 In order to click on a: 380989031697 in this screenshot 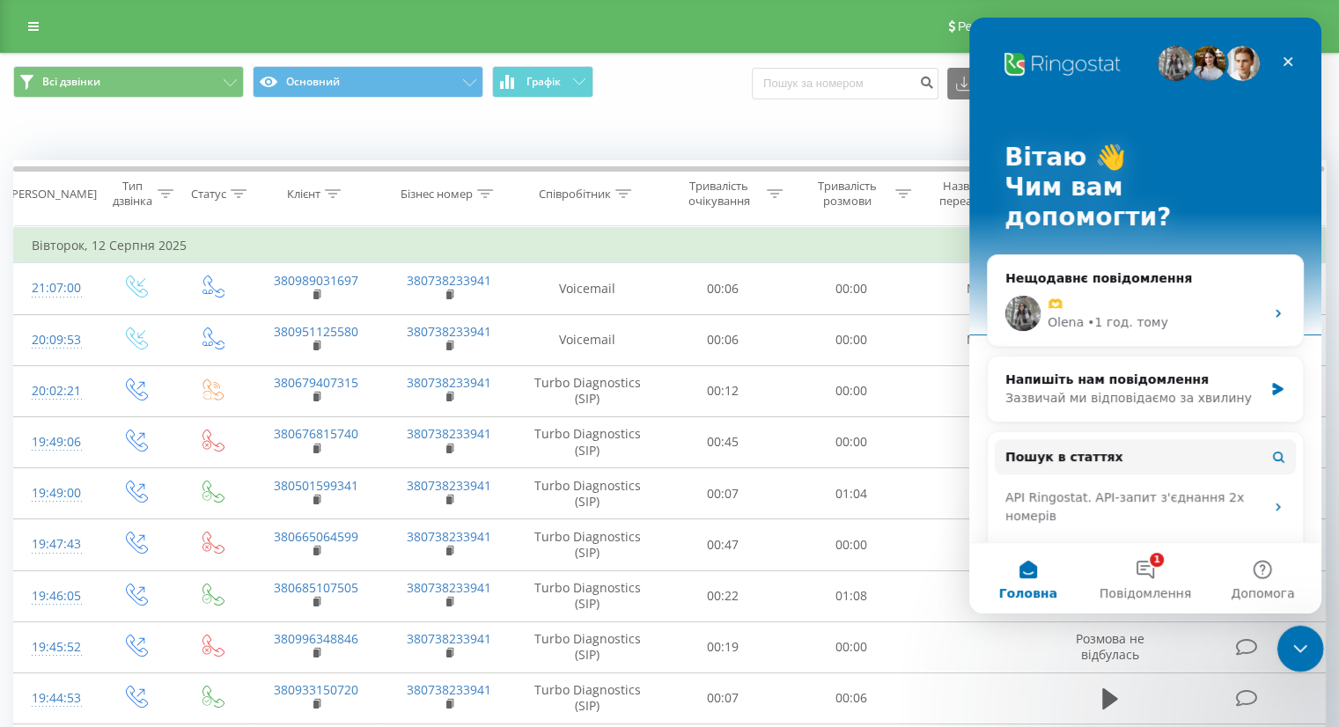, I will do `click(316, 280)`.